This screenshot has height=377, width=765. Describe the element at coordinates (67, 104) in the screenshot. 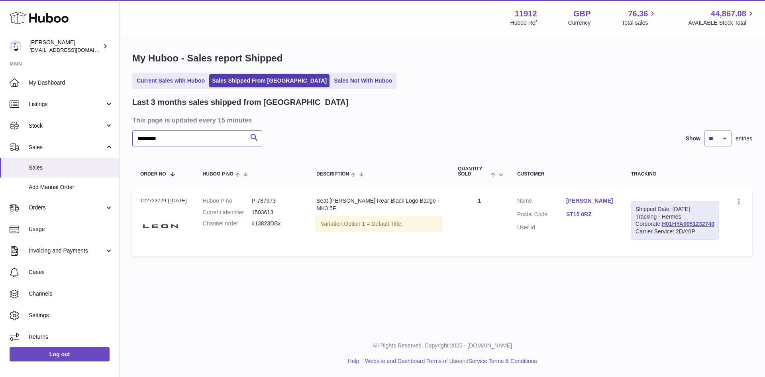

I see `span: Listings` at that location.